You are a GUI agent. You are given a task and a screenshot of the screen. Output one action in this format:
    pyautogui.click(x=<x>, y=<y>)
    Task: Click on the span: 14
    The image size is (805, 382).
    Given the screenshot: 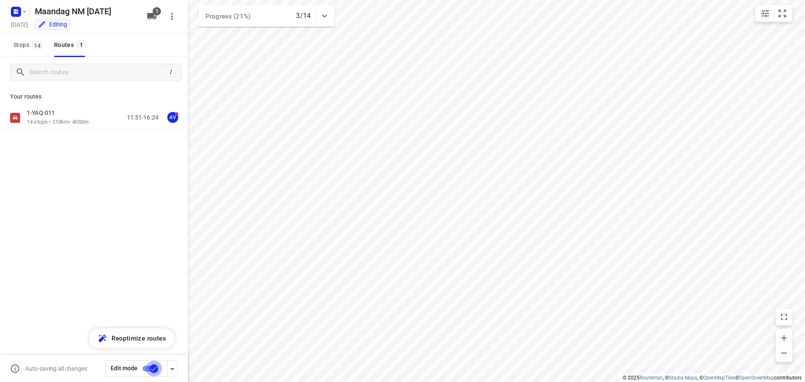 What is the action you would take?
    pyautogui.click(x=37, y=45)
    